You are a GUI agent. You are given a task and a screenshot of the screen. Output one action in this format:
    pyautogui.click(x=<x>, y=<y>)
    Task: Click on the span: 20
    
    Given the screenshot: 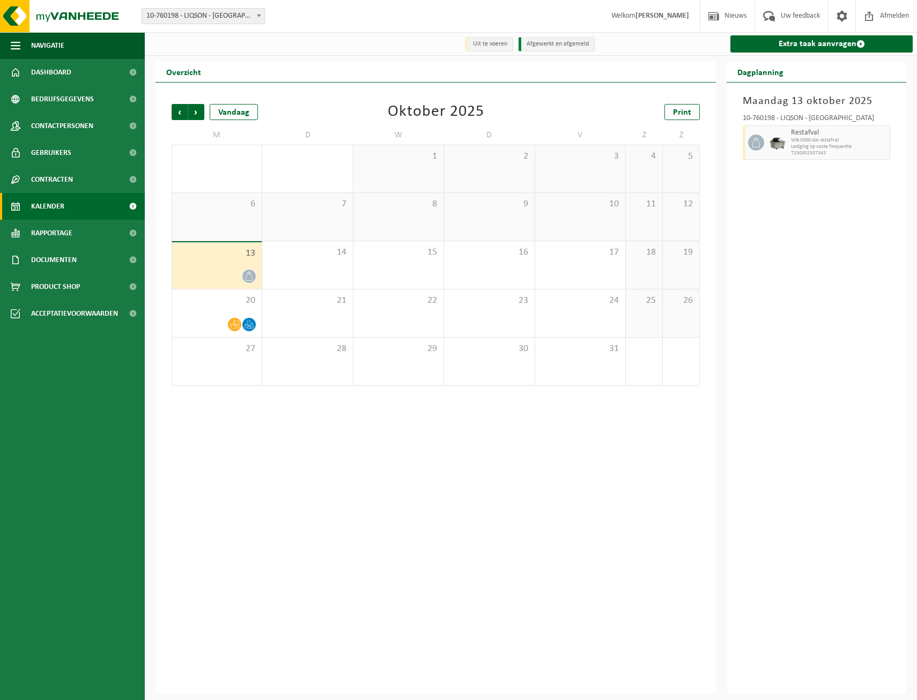 What is the action you would take?
    pyautogui.click(x=217, y=301)
    